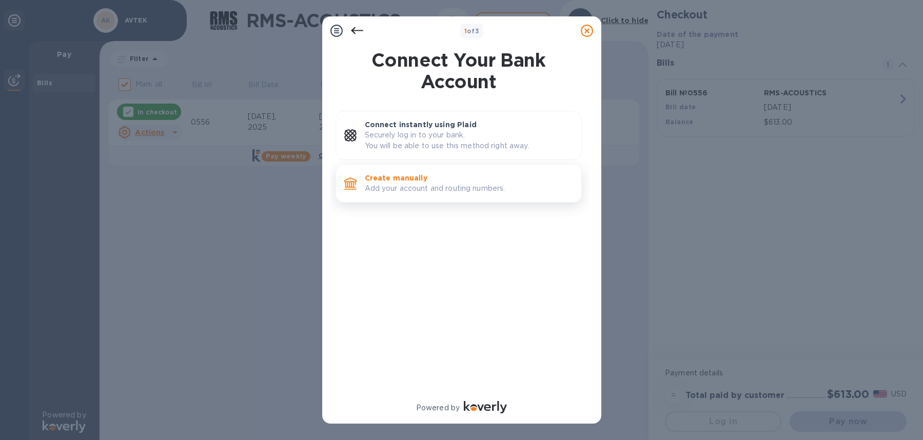 The image size is (923, 440). I want to click on h1: Connect Your Bank Account, so click(459, 71).